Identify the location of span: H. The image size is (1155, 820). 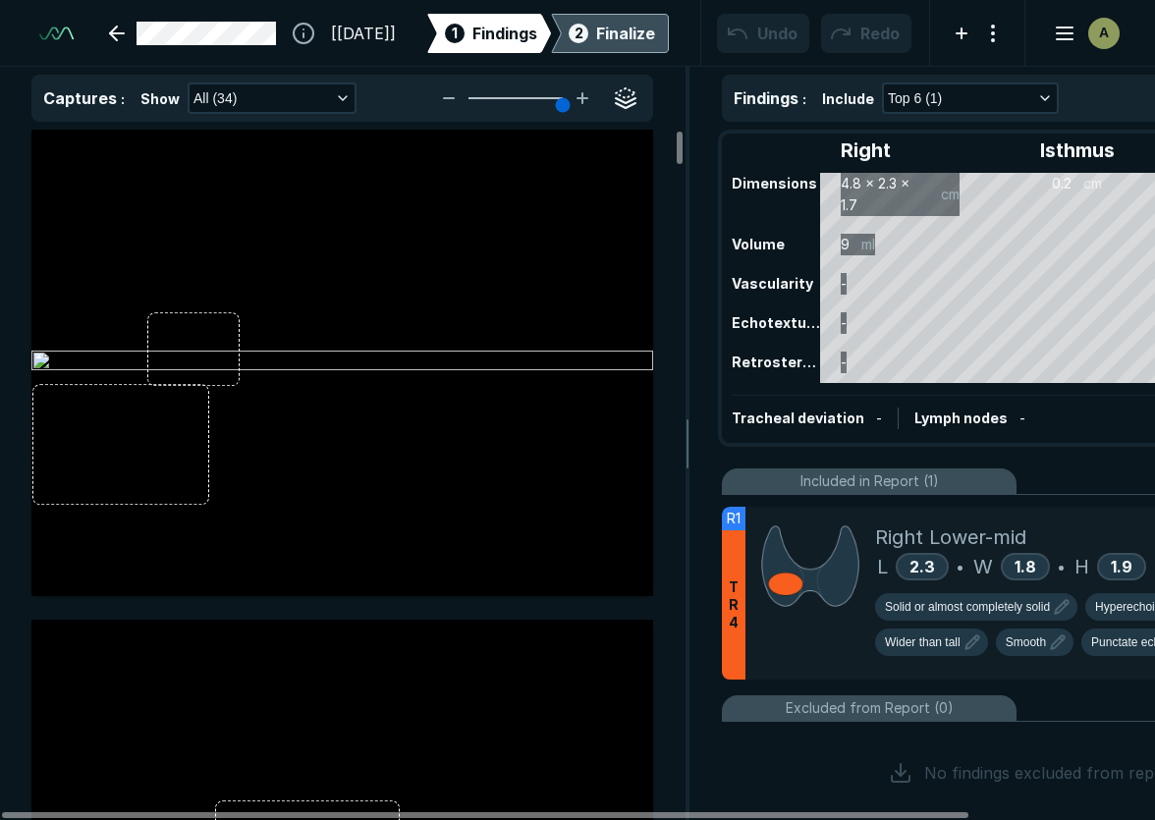
(1081, 567).